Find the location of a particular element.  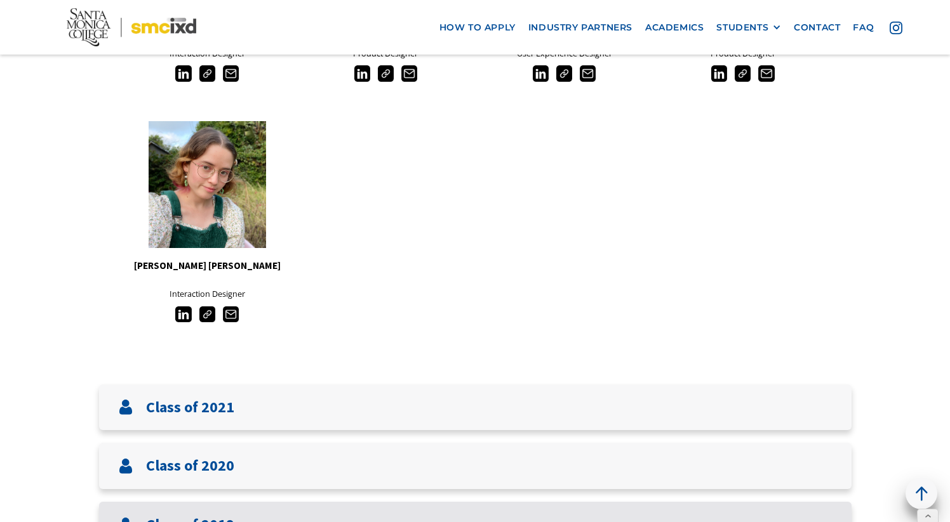

a: back to top is located at coordinates (921, 494).